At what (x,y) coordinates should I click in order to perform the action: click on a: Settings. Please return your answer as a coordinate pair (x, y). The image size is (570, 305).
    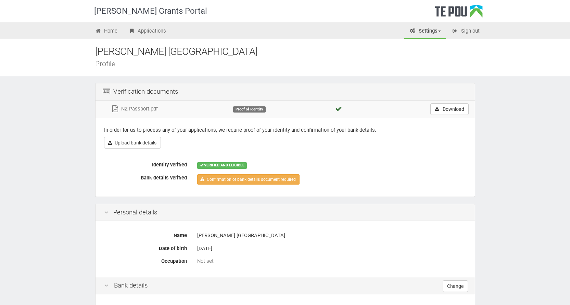
    Looking at the image, I should click on (425, 32).